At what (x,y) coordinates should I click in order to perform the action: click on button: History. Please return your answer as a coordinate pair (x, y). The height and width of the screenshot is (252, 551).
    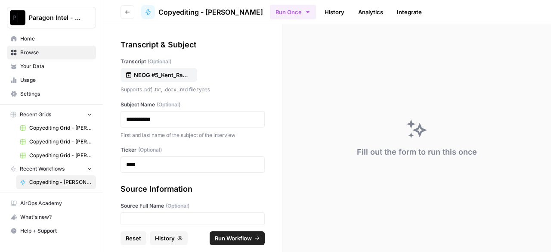
    Looking at the image, I should click on (169, 238).